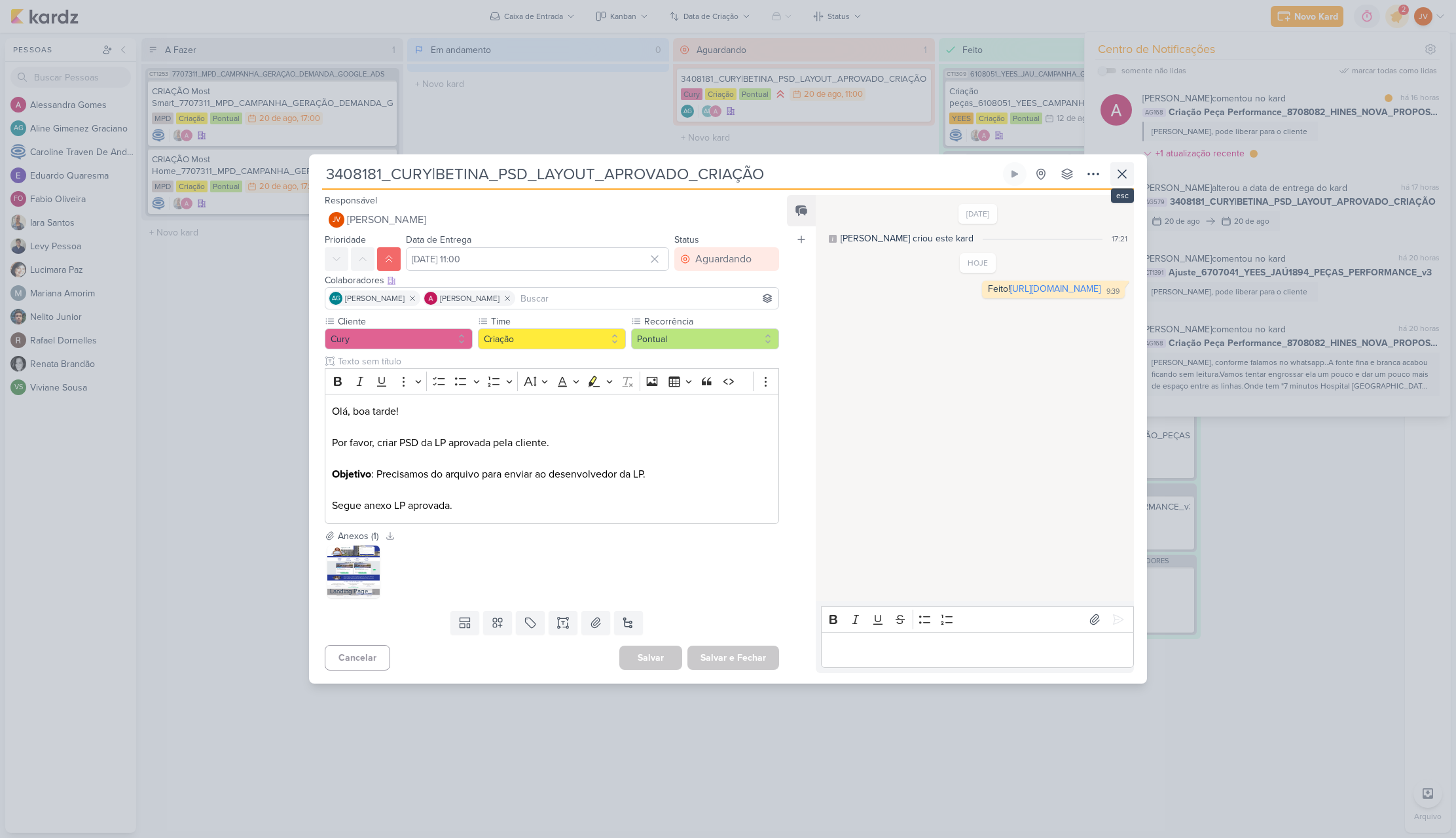 The width and height of the screenshot is (1456, 838). I want to click on label: Cliente, so click(404, 321).